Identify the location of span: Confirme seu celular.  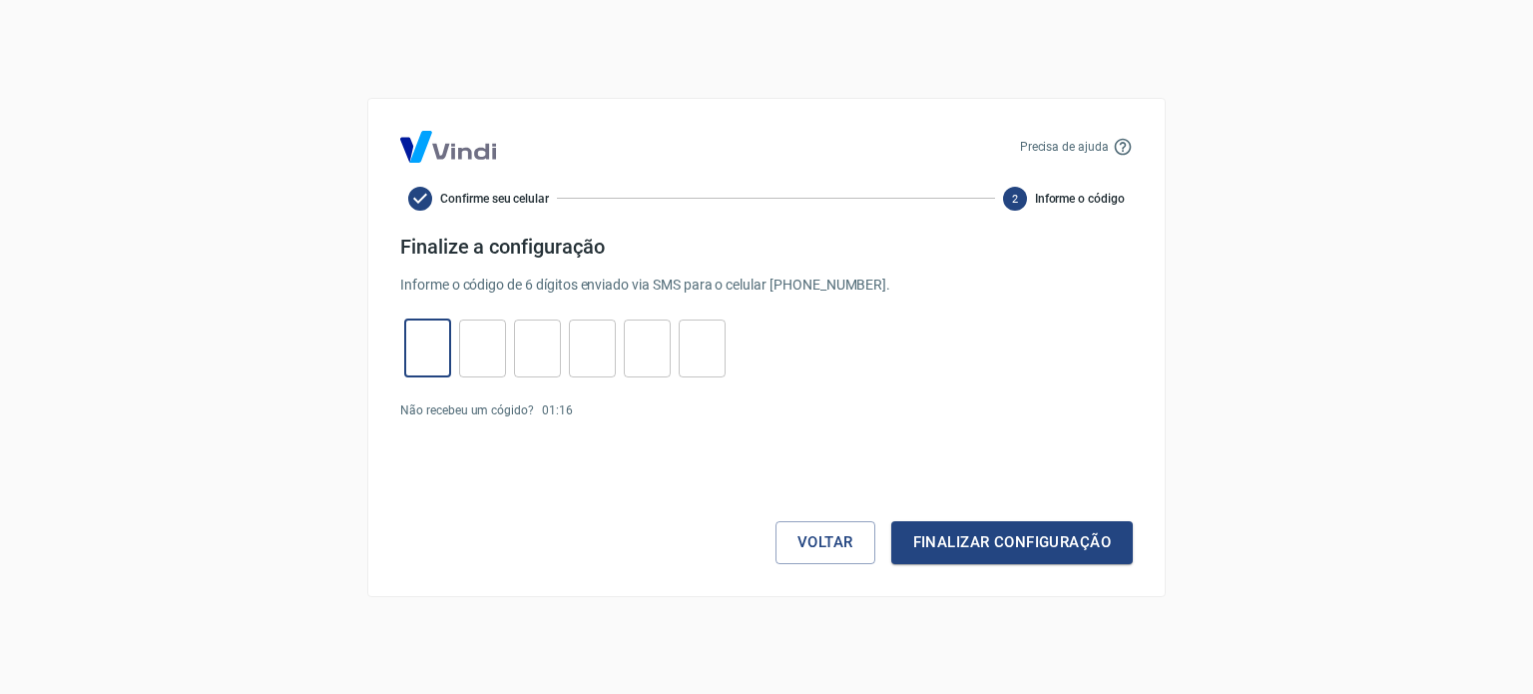
(494, 199).